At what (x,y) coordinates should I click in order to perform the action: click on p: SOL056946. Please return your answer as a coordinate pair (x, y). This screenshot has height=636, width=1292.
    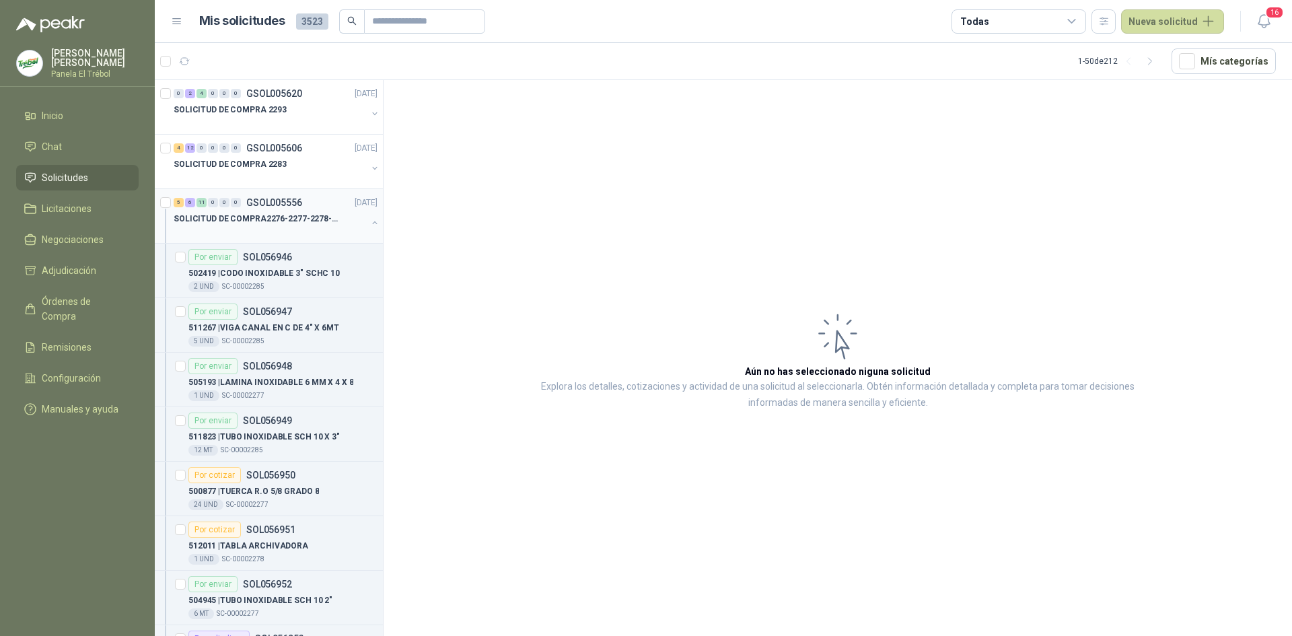
    Looking at the image, I should click on (267, 257).